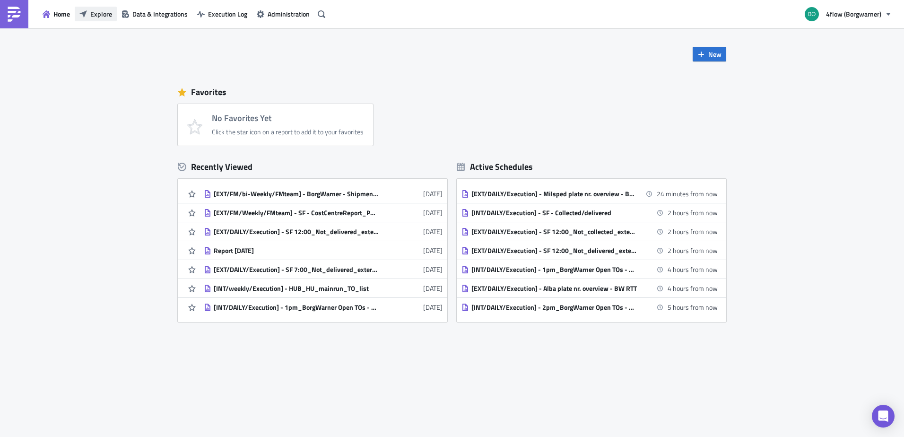  Describe the element at coordinates (452, 92) in the screenshot. I see `div: Favorites` at that location.